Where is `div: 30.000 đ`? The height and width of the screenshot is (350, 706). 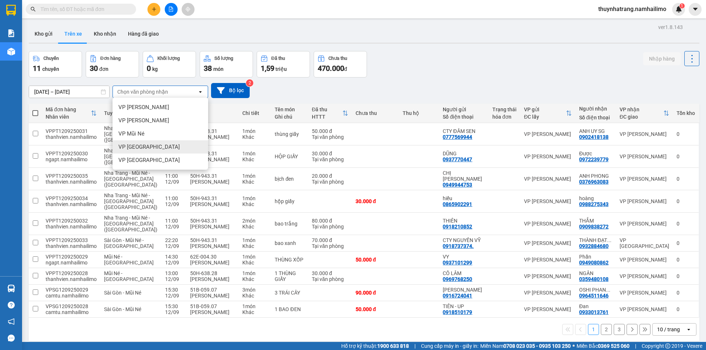 div: 30.000 đ is located at coordinates (330, 273).